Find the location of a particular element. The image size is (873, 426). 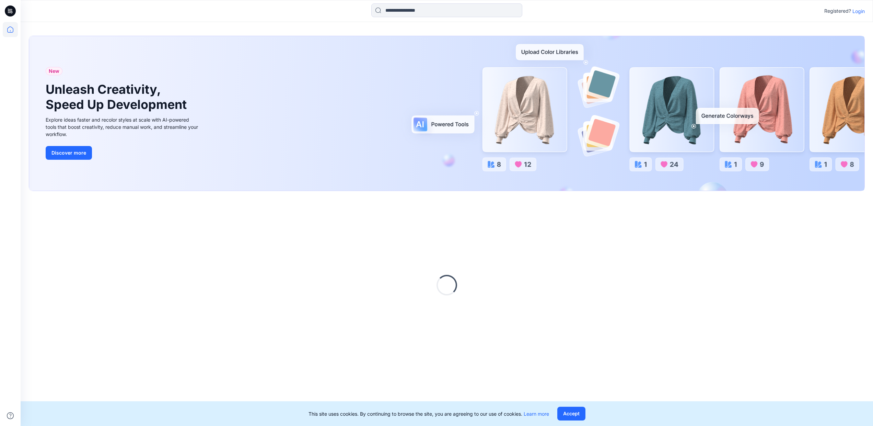

p: Registered? is located at coordinates (838, 11).